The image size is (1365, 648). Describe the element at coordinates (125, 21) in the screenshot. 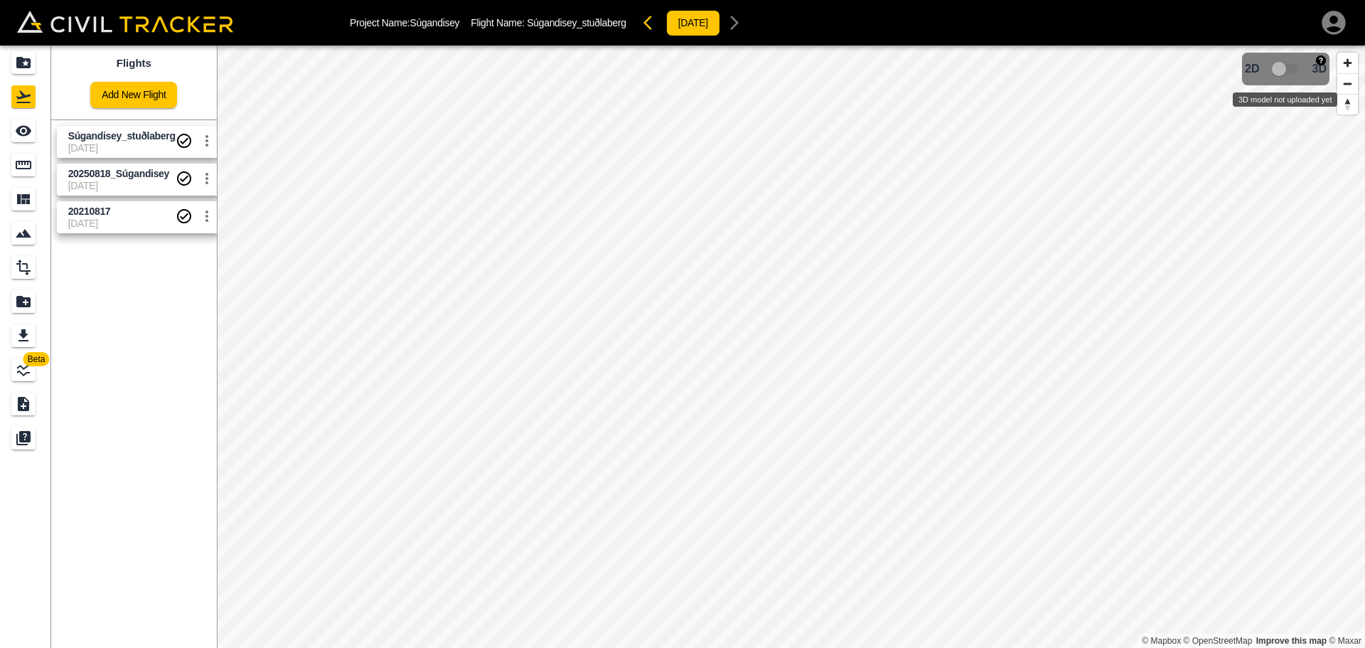

I see `img: Civil Tracker` at that location.